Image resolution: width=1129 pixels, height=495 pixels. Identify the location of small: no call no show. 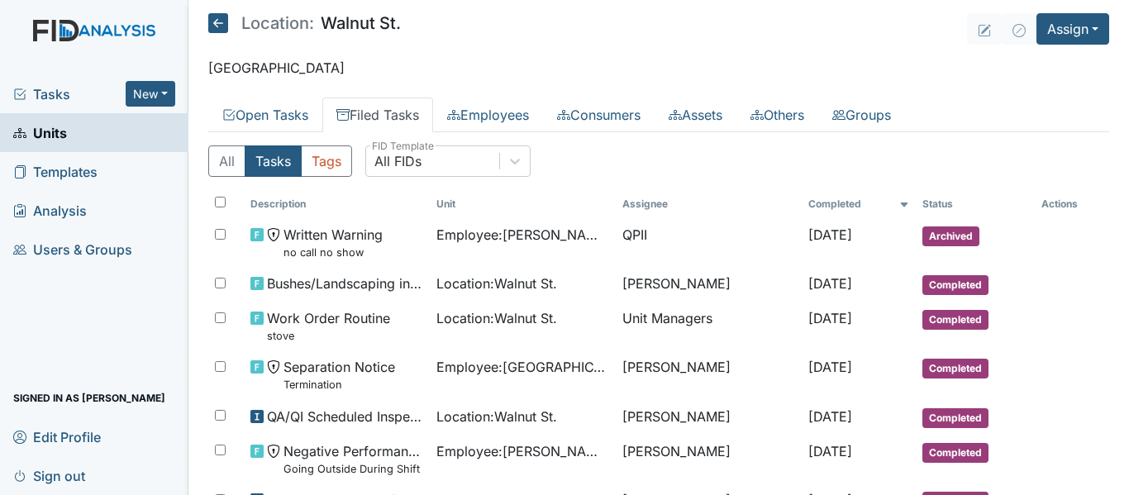
(333, 252).